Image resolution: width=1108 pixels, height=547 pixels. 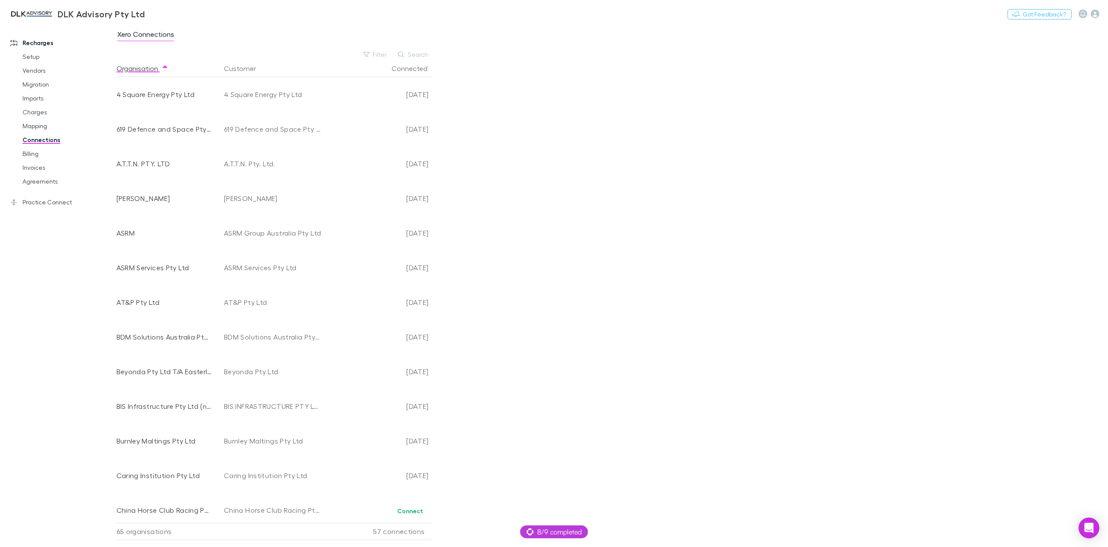 I want to click on a: Setup, so click(x=68, y=57).